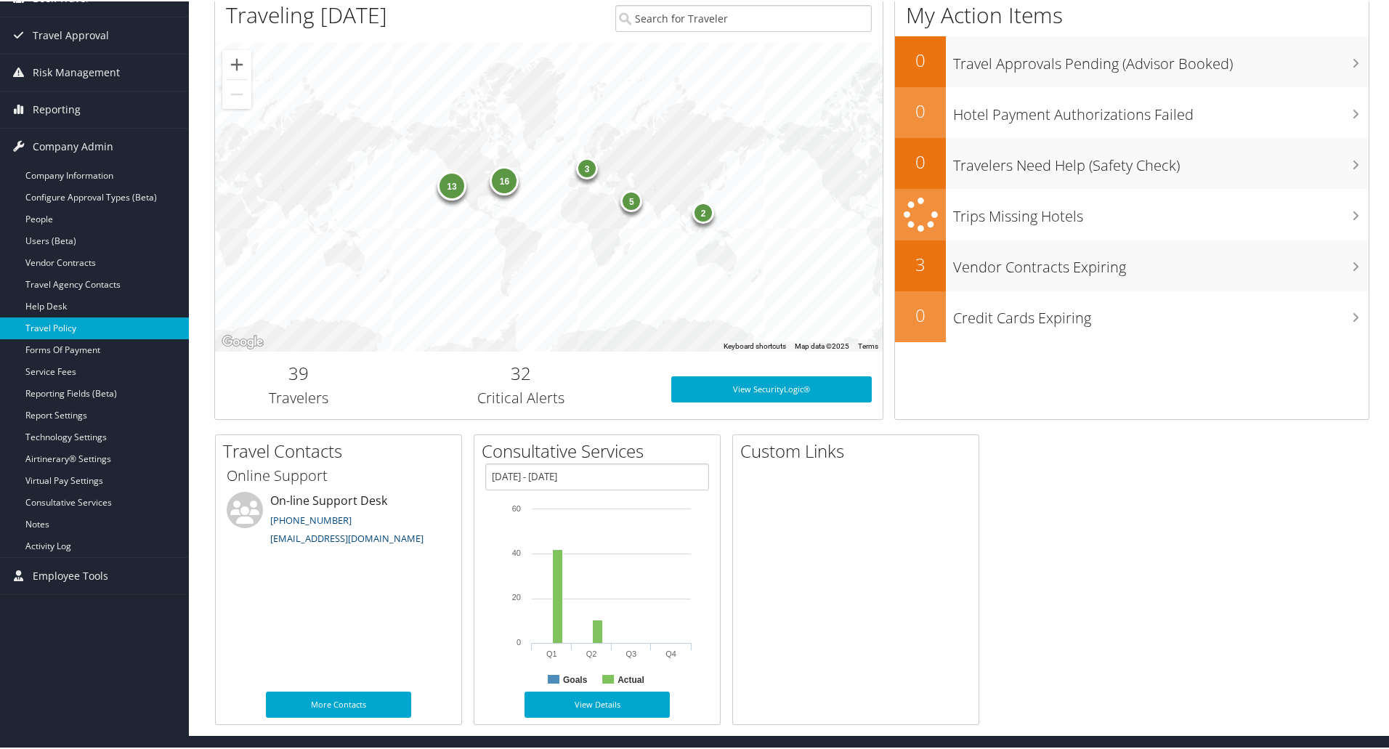 Image resolution: width=1389 pixels, height=749 pixels. I want to click on input: Search for Traveler, so click(743, 17).